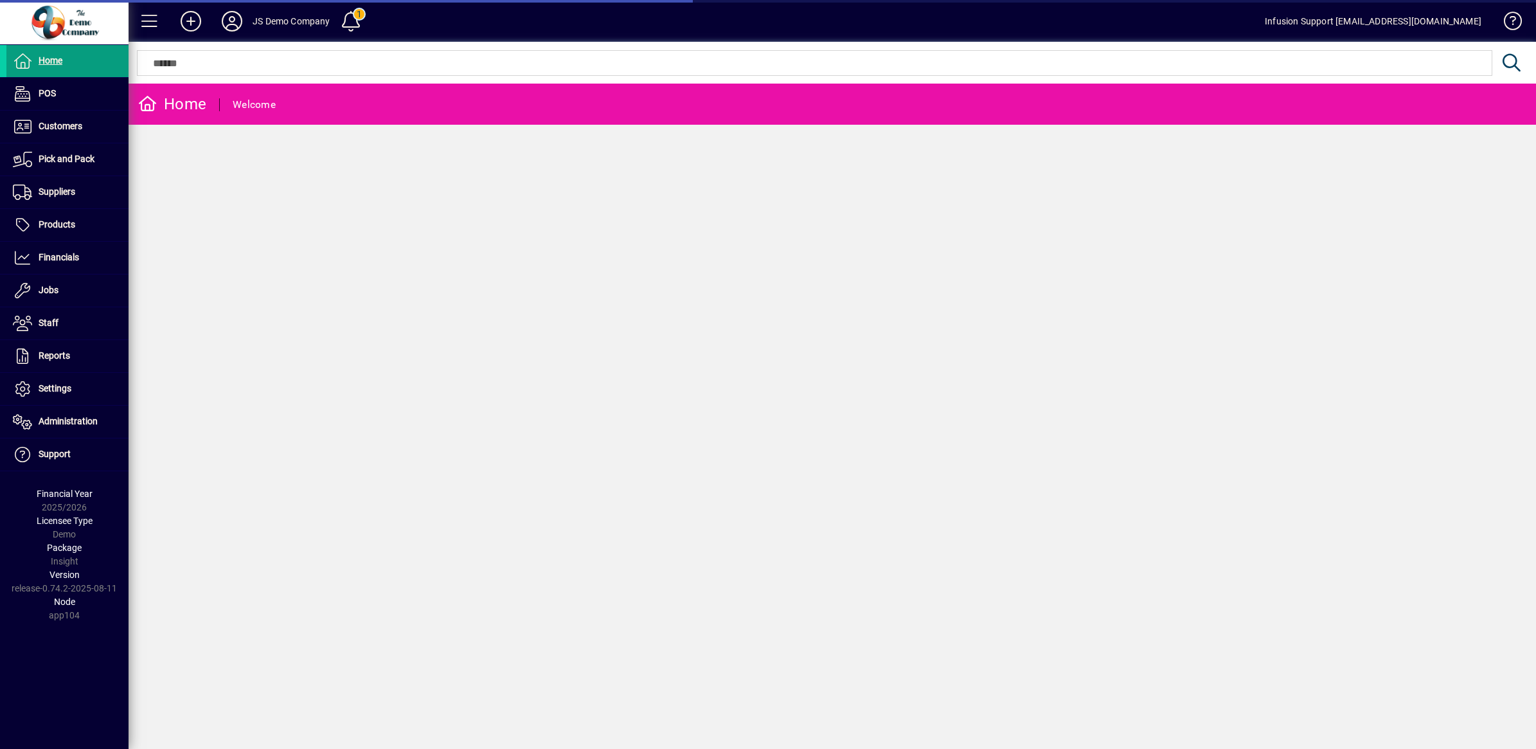  Describe the element at coordinates (67, 290) in the screenshot. I see `a: Jobs` at that location.